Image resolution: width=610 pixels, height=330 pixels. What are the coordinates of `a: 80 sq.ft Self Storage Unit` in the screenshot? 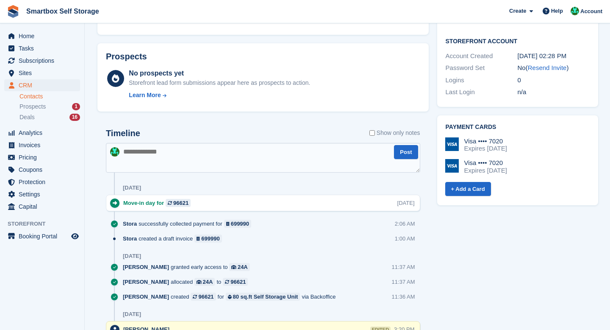 It's located at (263, 296).